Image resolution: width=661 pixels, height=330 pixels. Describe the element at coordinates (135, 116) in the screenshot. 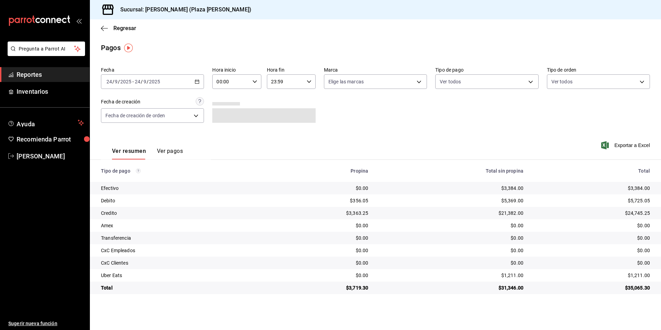

I see `span: Fecha de creación de orden` at that location.